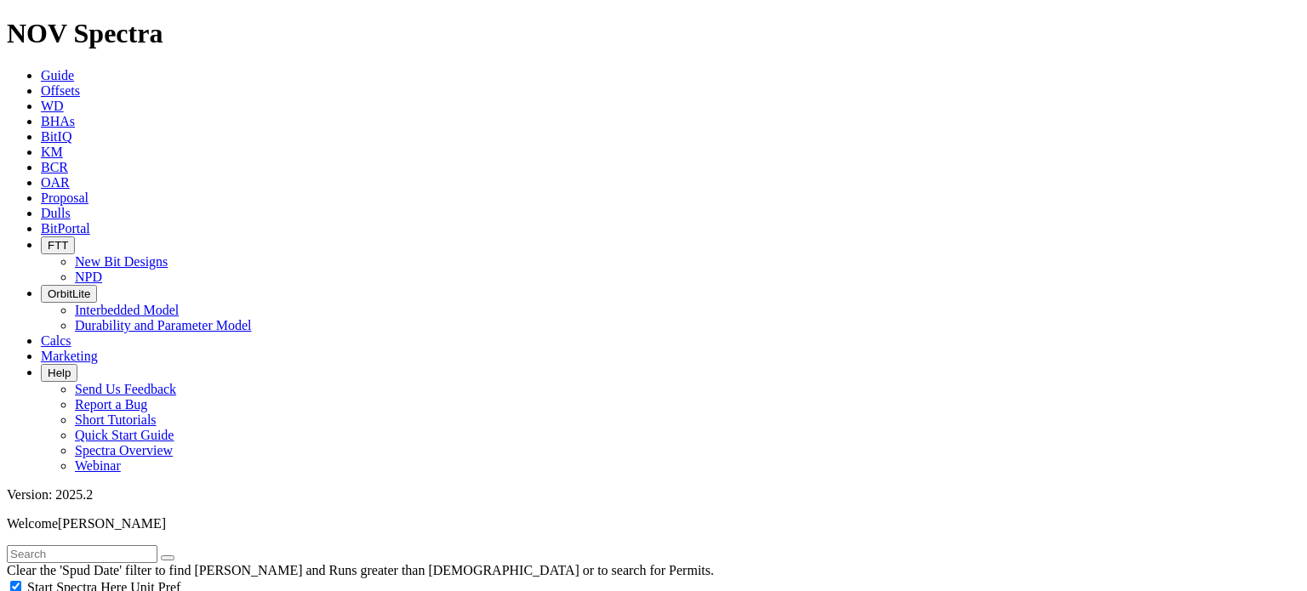 The height and width of the screenshot is (591, 1307). I want to click on a: KM, so click(52, 151).